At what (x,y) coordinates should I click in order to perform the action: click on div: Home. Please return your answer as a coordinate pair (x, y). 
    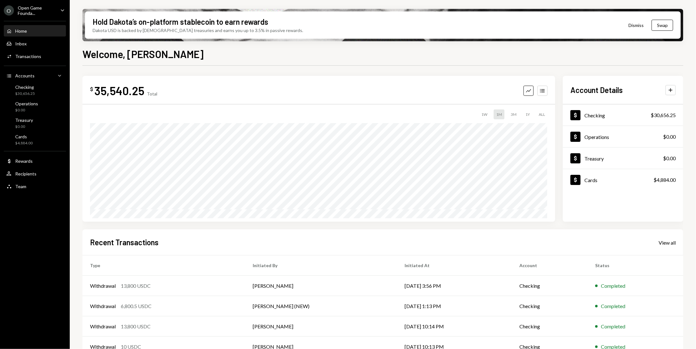
    Looking at the image, I should click on (21, 31).